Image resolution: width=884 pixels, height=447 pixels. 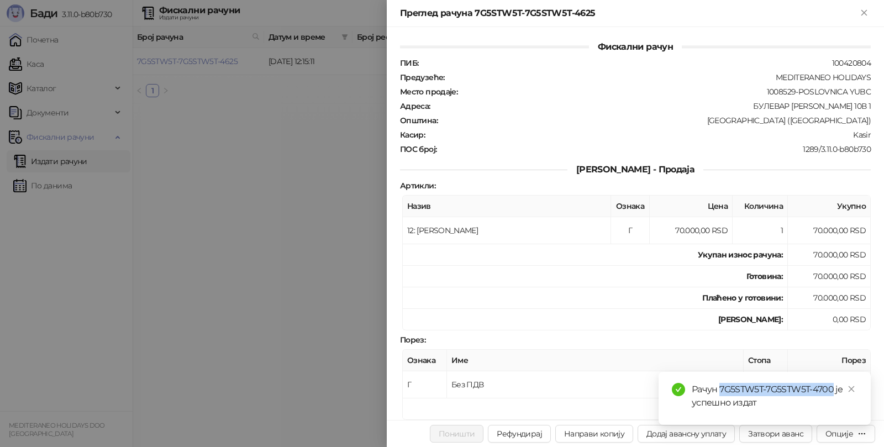 I want to click on strong: Плаћено у готовини:, so click(x=742, y=298).